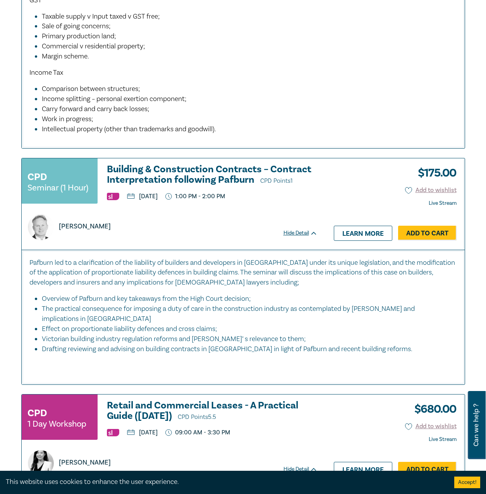 The height and width of the screenshot is (494, 486). I want to click on span: CPD Points 5.5, so click(197, 417).